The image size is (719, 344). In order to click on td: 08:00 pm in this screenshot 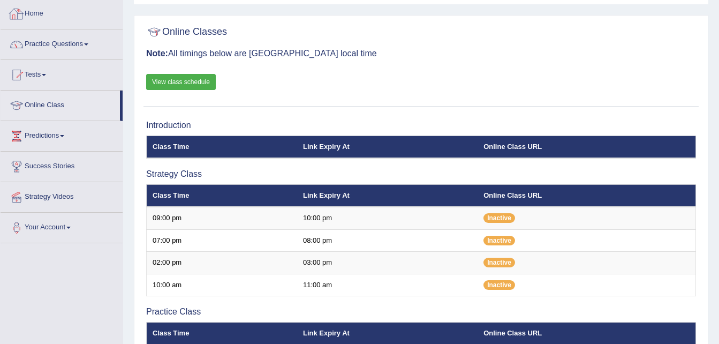, I will do `click(387, 240)`.